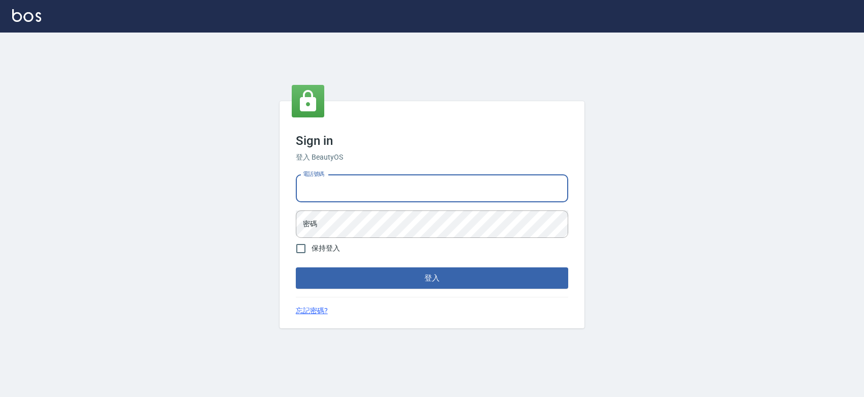  What do you see at coordinates (432, 141) in the screenshot?
I see `h3: Sign in` at bounding box center [432, 141].